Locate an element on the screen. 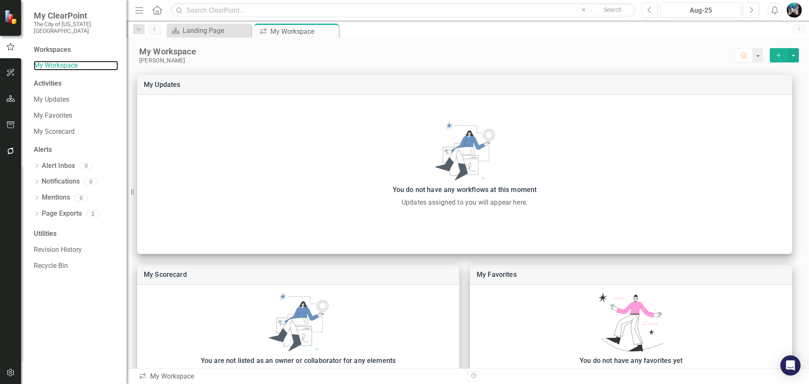 The width and height of the screenshot is (809, 384). div: split button is located at coordinates (784, 55).